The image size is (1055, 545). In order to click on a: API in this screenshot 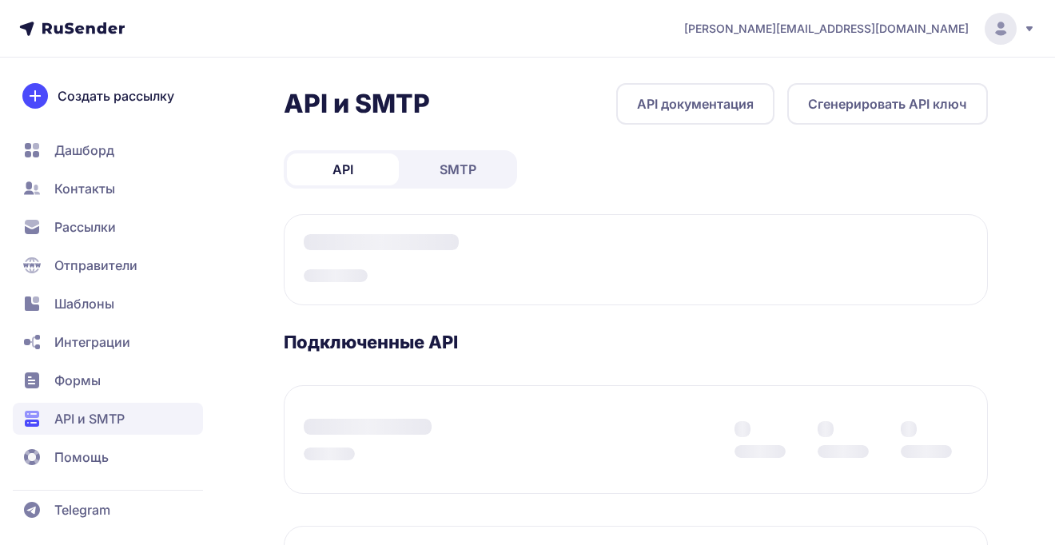, I will do `click(343, 169)`.